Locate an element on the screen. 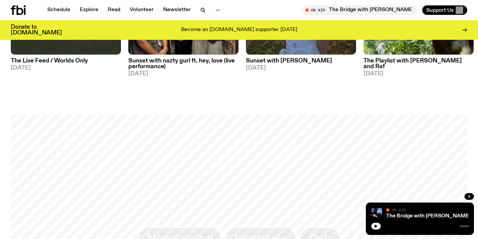 The width and height of the screenshot is (478, 239). h3: The Live Feed / Worlds Only is located at coordinates (66, 61).